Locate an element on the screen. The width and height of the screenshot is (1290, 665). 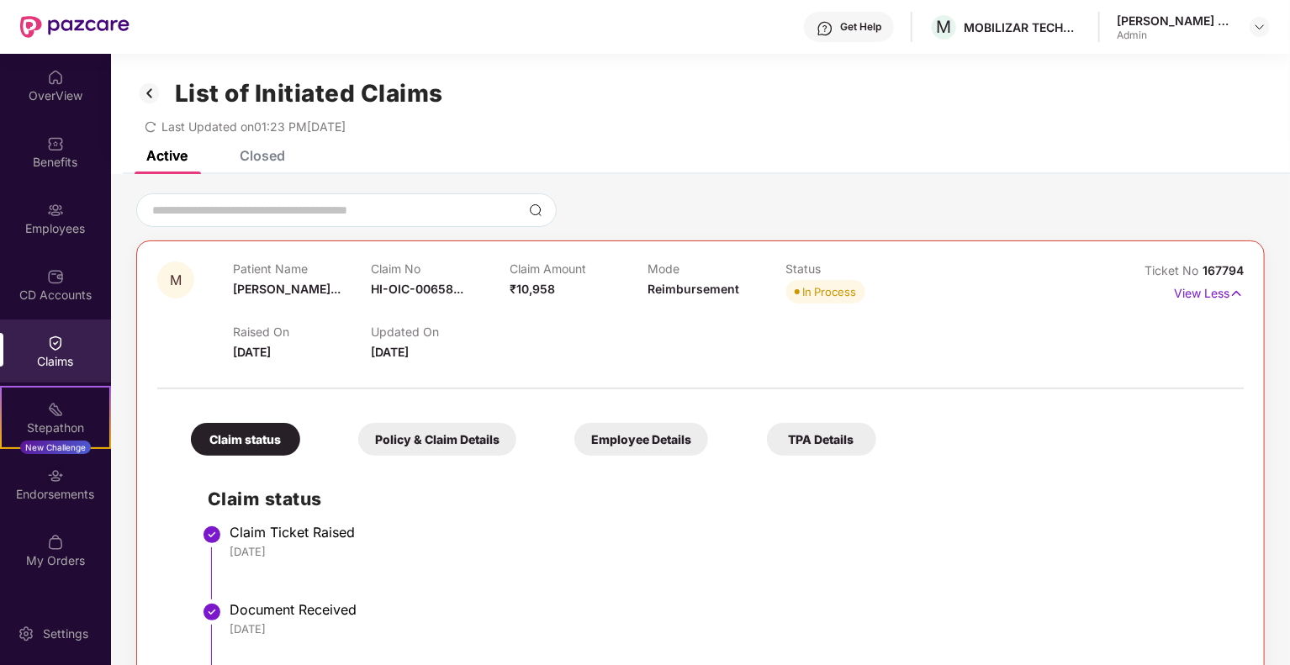
img: svg+xml;base64,PHN2ZyBpZD0iU2V0dGluZy0yMHgyMCIgeG1sbnM9Imh0dHA6Ly93d3cudzMub3JnLzIwMDAvc3ZnIiB3aW... is located at coordinates (26, 634).